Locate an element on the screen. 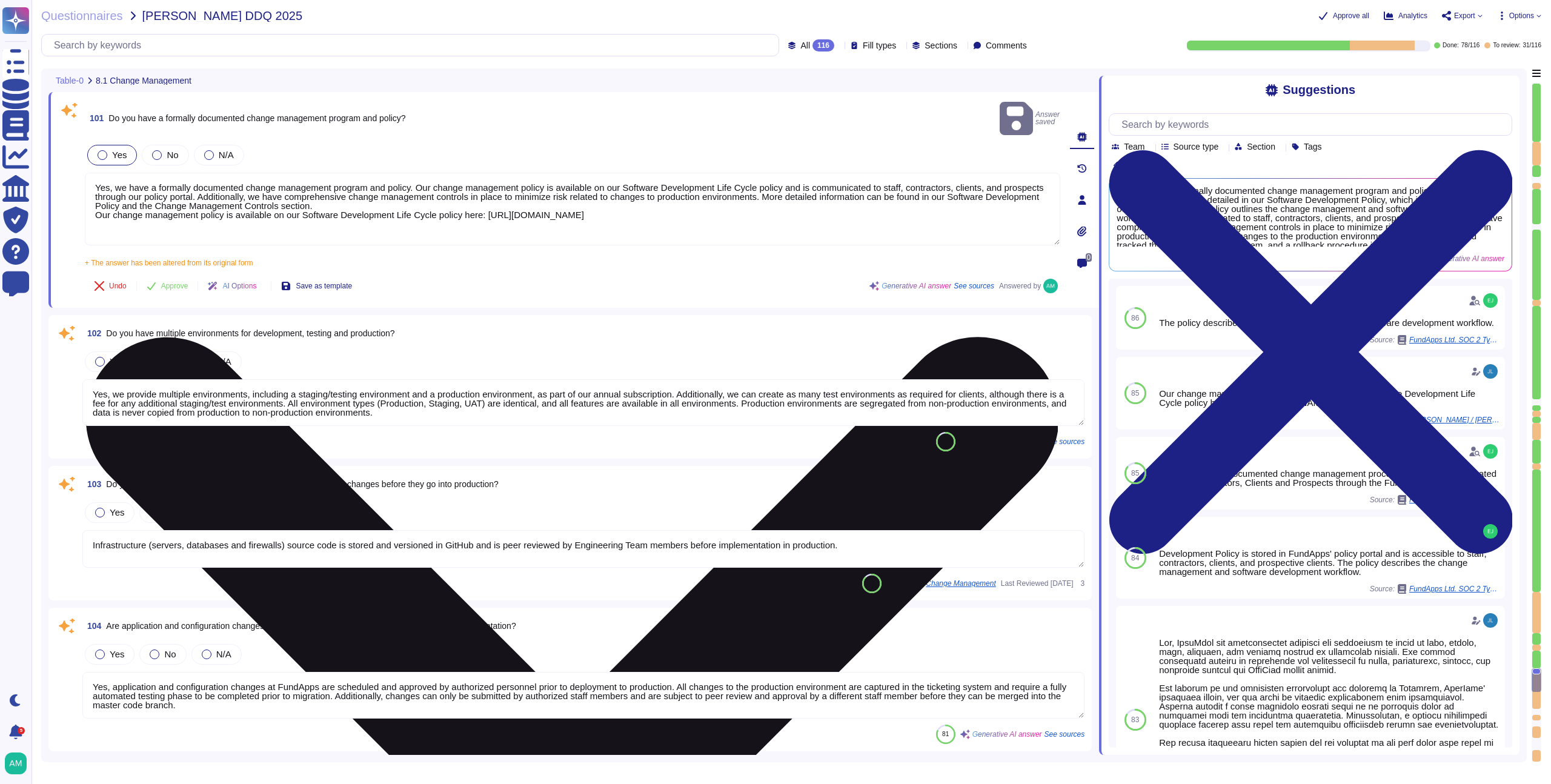 Image resolution: width=1551 pixels, height=784 pixels. span: 0 is located at coordinates (1089, 257).